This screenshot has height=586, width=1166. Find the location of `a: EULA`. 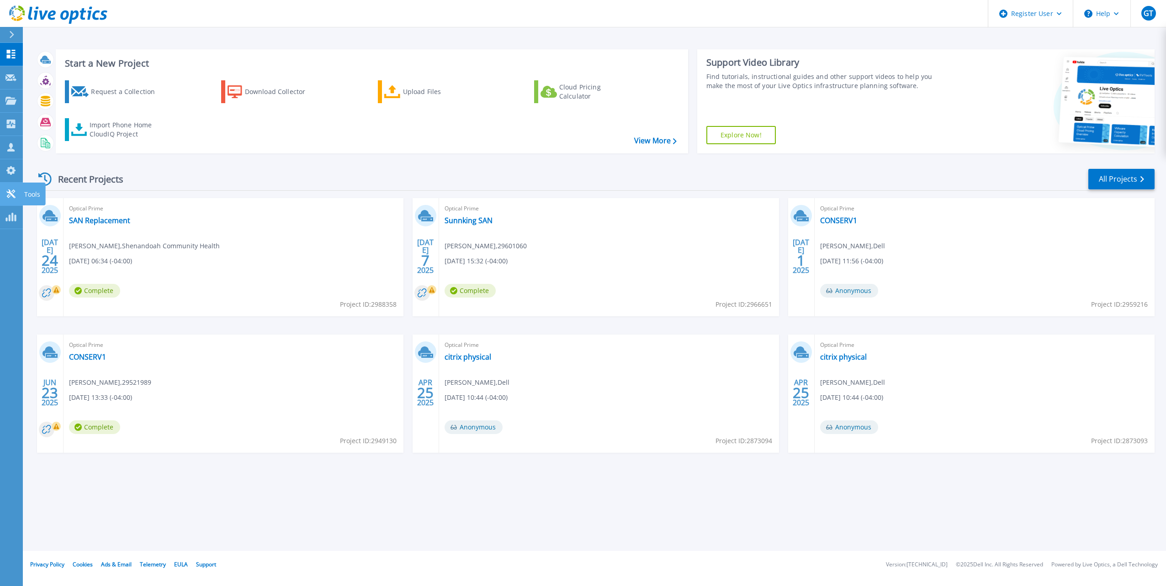

a: EULA is located at coordinates (181, 565).